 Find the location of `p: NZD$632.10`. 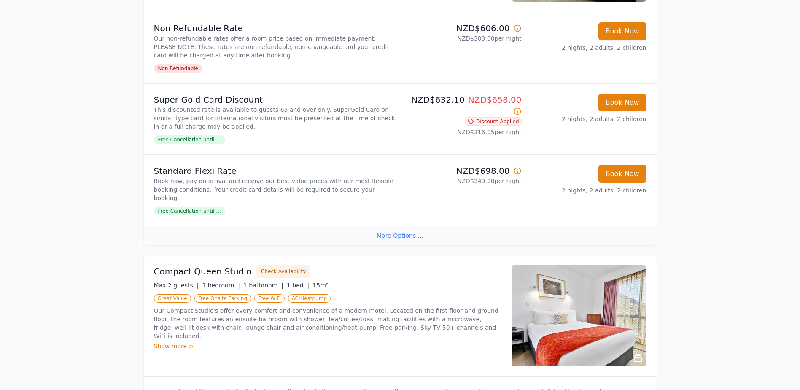

p: NZD$632.10 is located at coordinates (463, 105).